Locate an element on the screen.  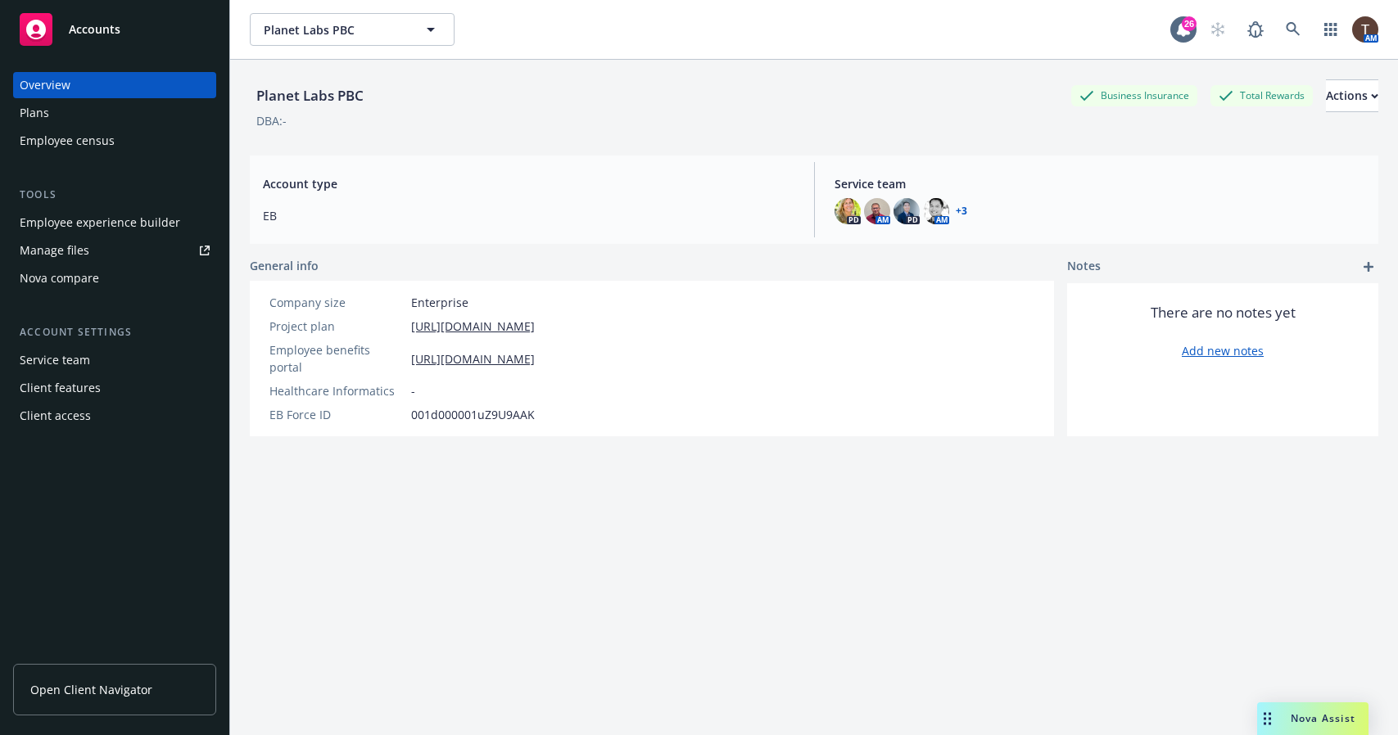
div: 26 is located at coordinates (1189, 24).